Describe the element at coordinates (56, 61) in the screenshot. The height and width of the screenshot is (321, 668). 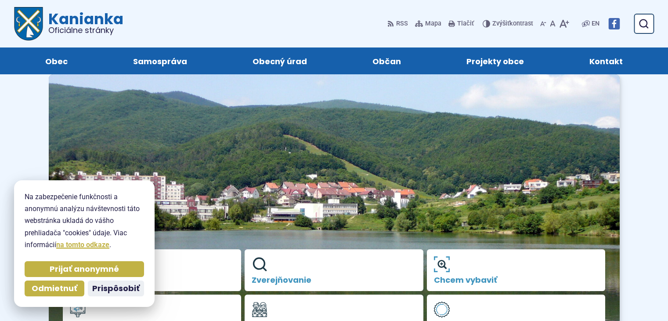
I see `span: Obec` at that location.